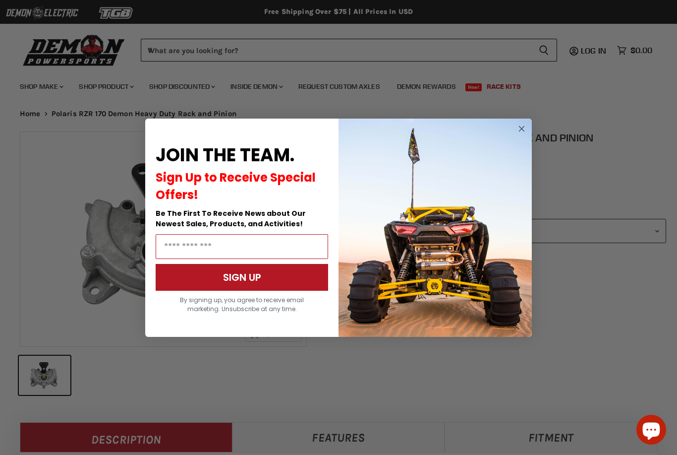 Image resolution: width=677 pixels, height=455 pixels. What do you see at coordinates (242, 246) in the screenshot?
I see `input: Email Address` at bounding box center [242, 246].